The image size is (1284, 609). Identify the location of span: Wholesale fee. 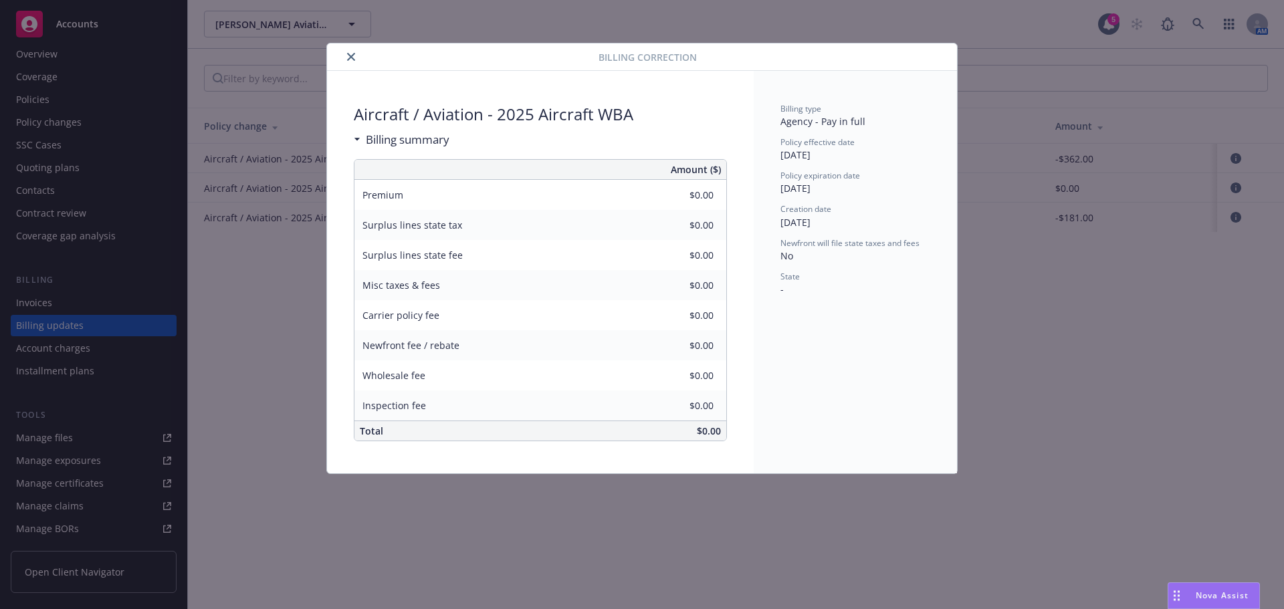
(394, 375).